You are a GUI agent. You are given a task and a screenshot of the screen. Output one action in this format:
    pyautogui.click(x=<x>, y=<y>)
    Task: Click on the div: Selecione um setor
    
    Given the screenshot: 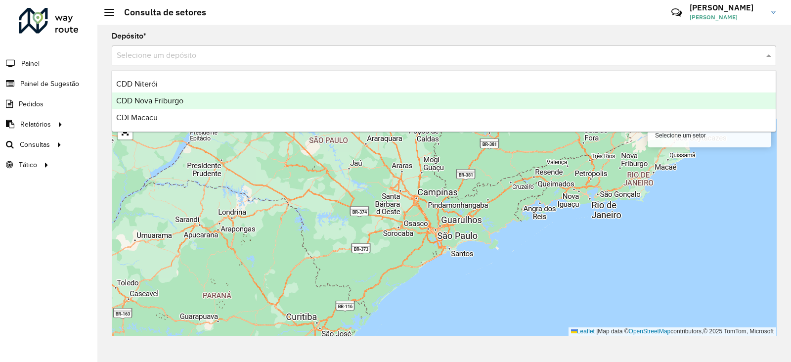 What is the action you would take?
    pyautogui.click(x=709, y=135)
    